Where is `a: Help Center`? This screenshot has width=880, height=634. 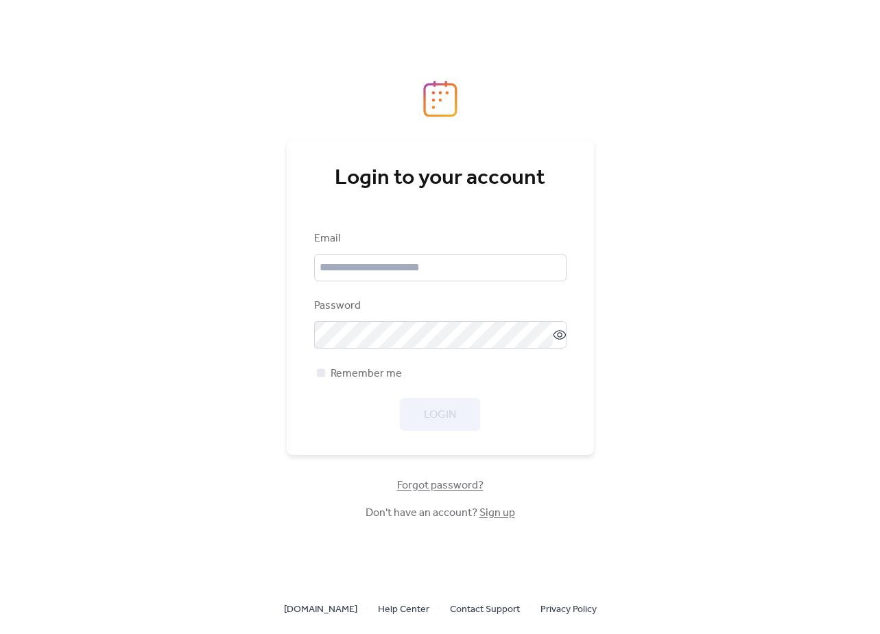
a: Help Center is located at coordinates (403, 608).